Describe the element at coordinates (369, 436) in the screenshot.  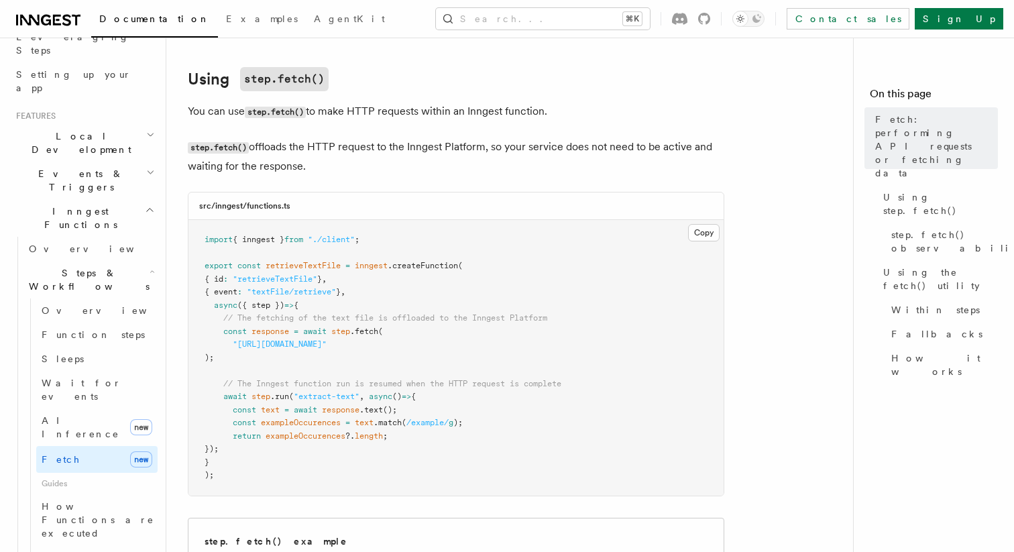
I see `span: length` at that location.